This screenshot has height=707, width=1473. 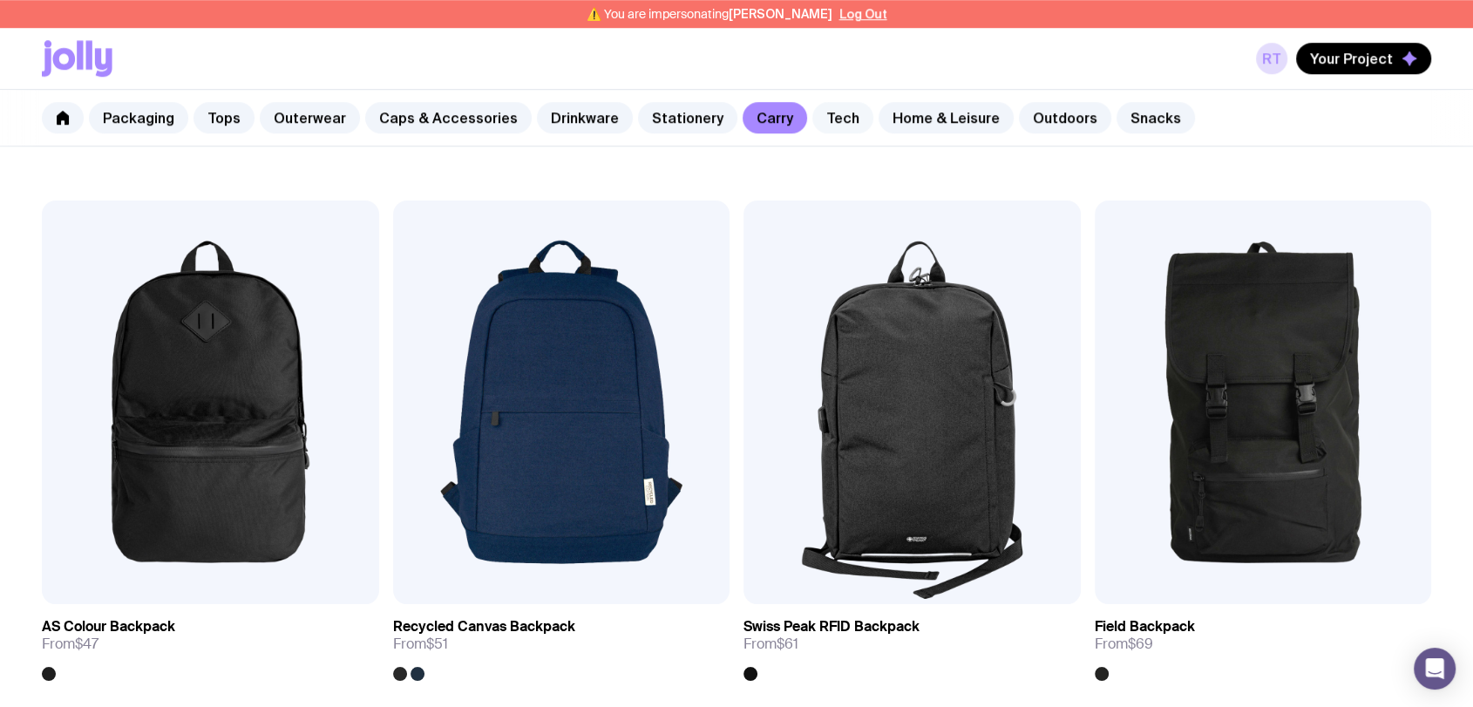 What do you see at coordinates (1145, 627) in the screenshot?
I see `h3: Field Backpack` at bounding box center [1145, 627].